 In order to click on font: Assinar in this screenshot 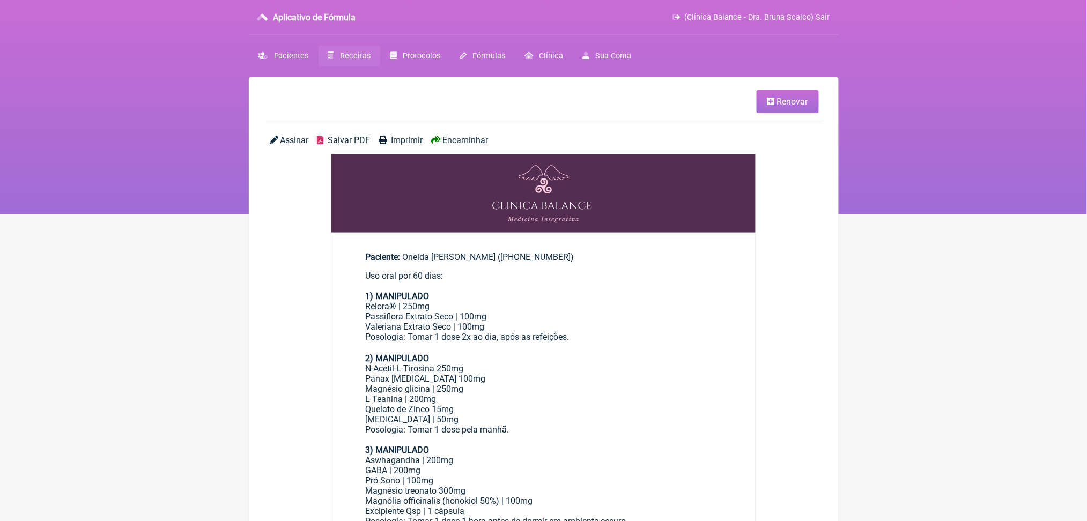, I will do `click(294, 140)`.